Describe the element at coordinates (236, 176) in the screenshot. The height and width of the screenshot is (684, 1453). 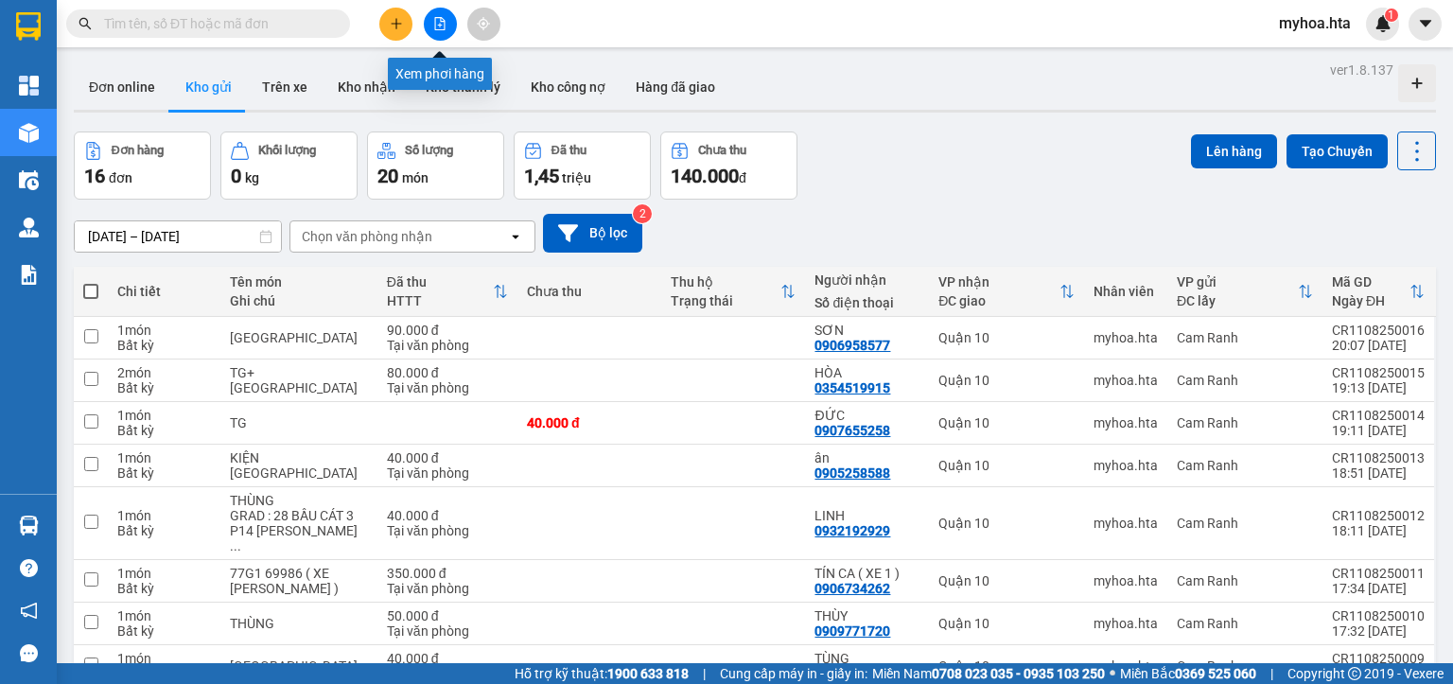
I see `span: 0` at that location.